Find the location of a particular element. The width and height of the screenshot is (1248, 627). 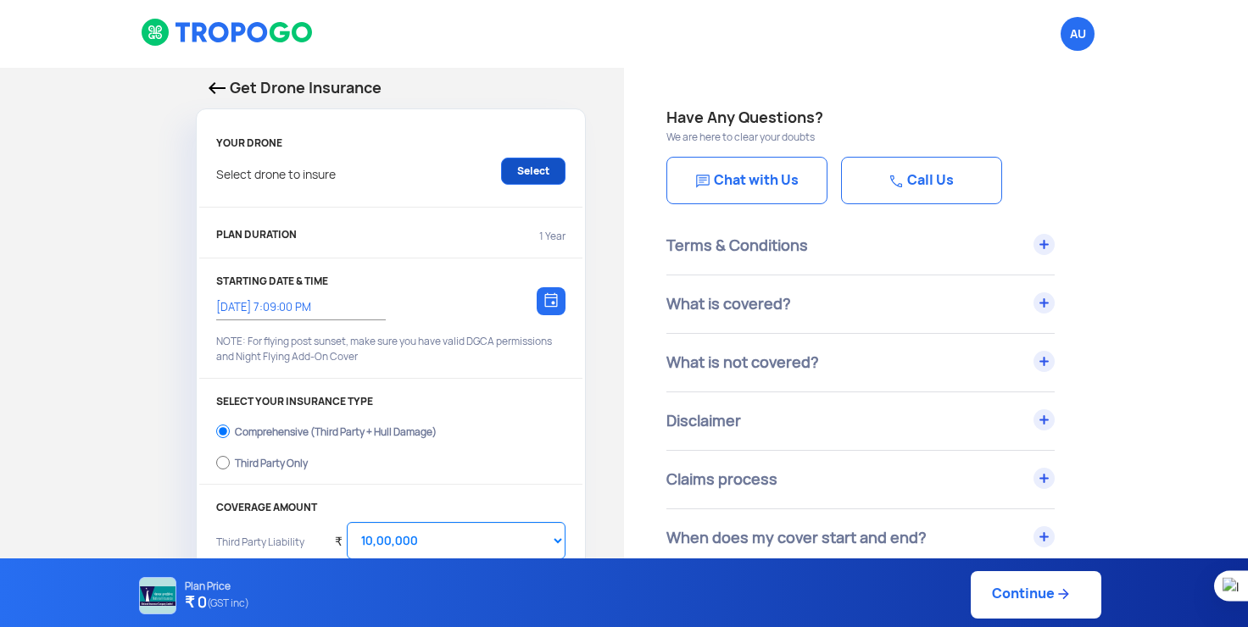

div: Claims process is located at coordinates (860, 480).